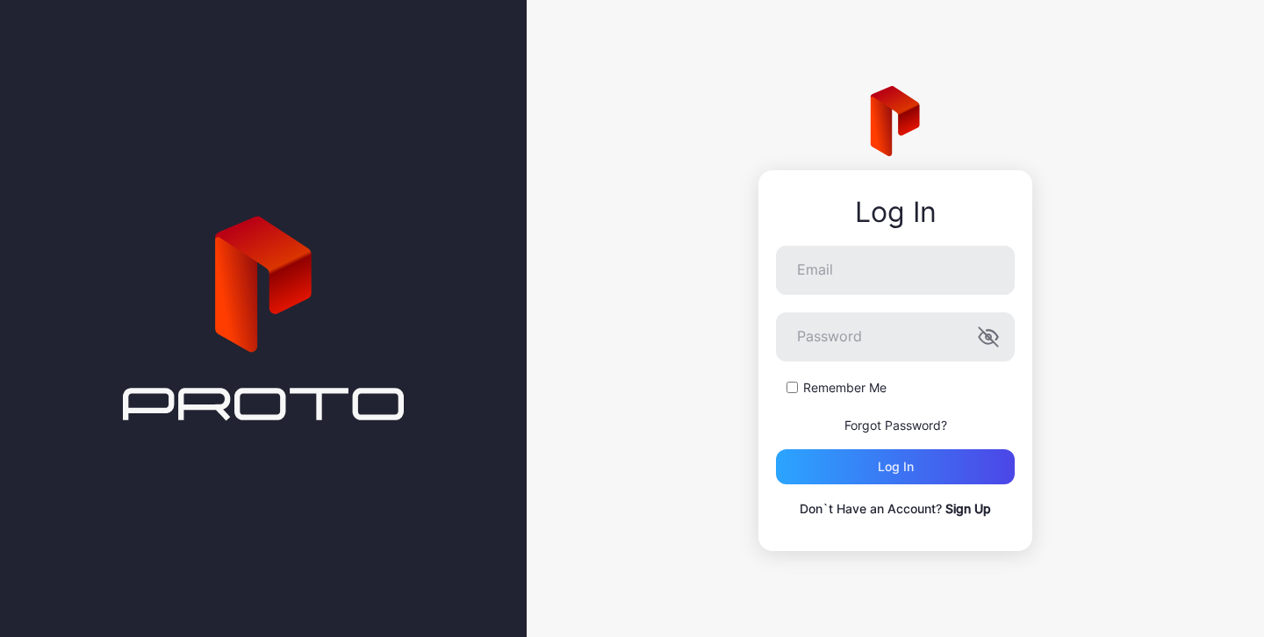 The width and height of the screenshot is (1264, 637). Describe the element at coordinates (989, 337) in the screenshot. I see `button: Password` at that location.